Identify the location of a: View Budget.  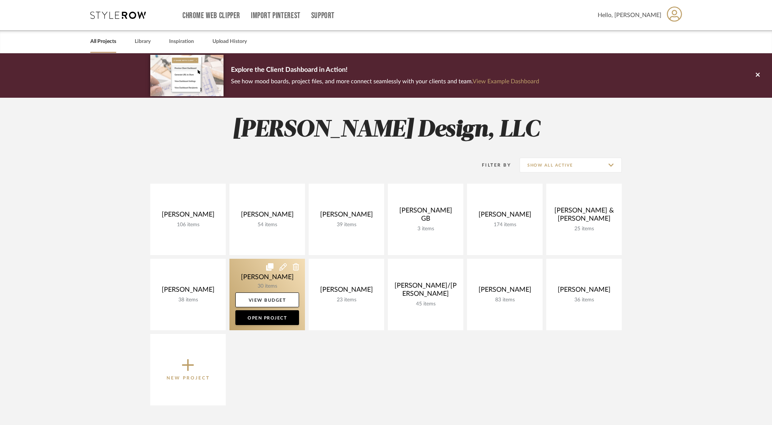
(267, 300).